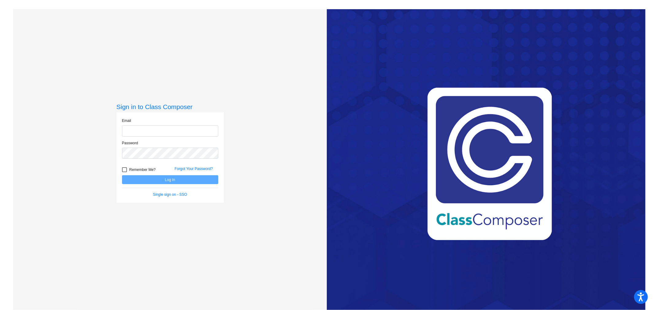 The width and height of the screenshot is (654, 310). What do you see at coordinates (170, 180) in the screenshot?
I see `button: Log In` at bounding box center [170, 180].